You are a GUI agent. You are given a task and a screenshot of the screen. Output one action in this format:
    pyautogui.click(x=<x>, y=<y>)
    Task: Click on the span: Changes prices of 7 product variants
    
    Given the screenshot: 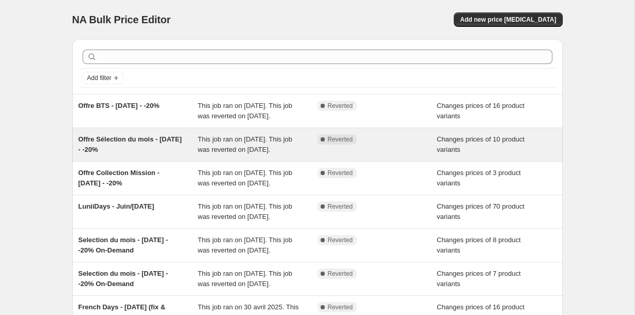 What is the action you would take?
    pyautogui.click(x=478, y=278)
    